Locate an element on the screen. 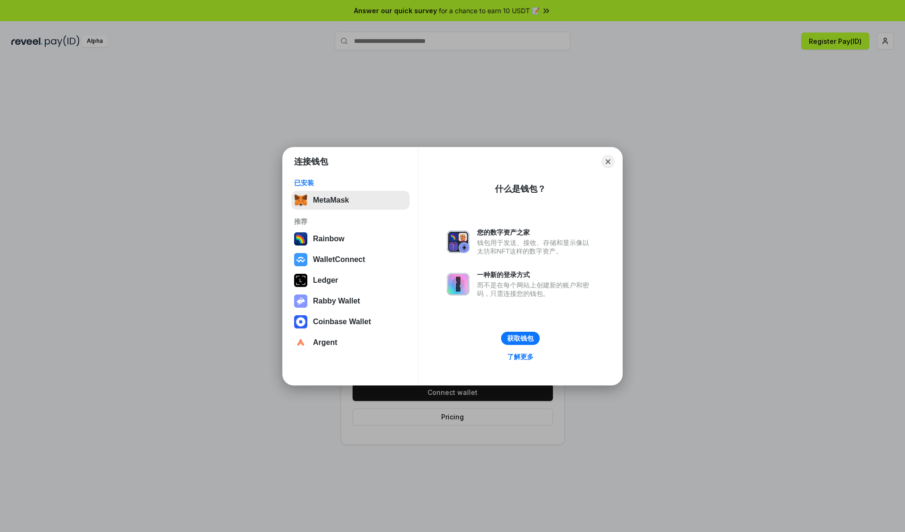  div: Ledger is located at coordinates (325, 280).